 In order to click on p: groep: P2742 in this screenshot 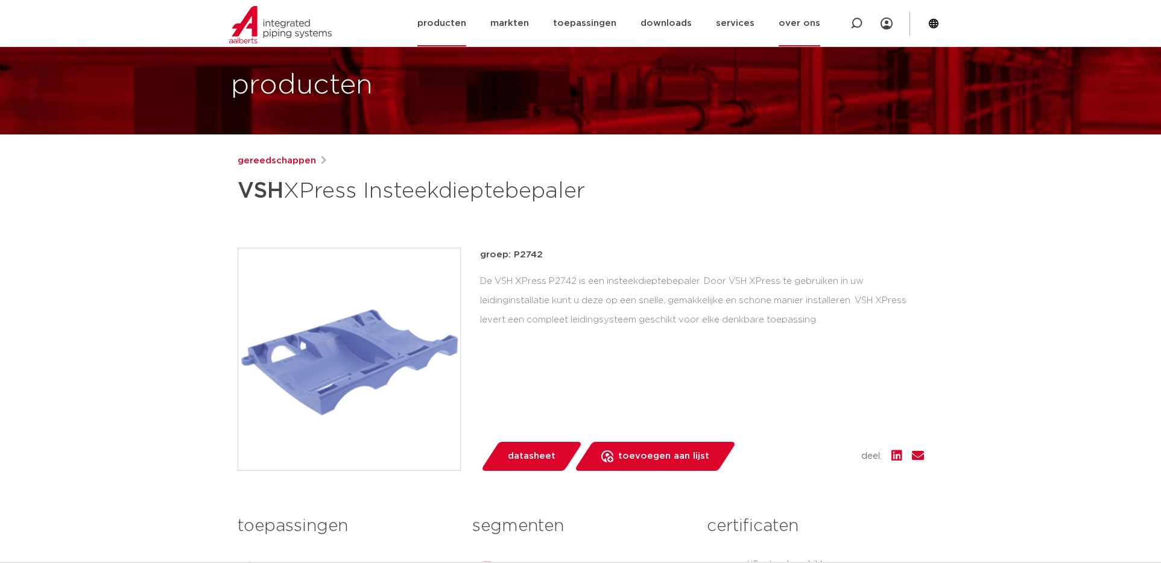, I will do `click(702, 255)`.